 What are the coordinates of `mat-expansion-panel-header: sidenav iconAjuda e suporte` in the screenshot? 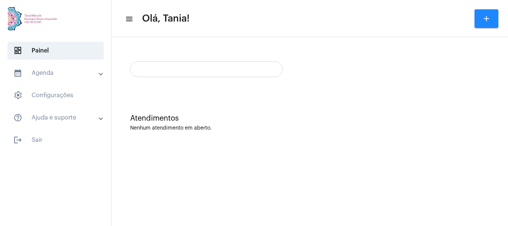 It's located at (58, 118).